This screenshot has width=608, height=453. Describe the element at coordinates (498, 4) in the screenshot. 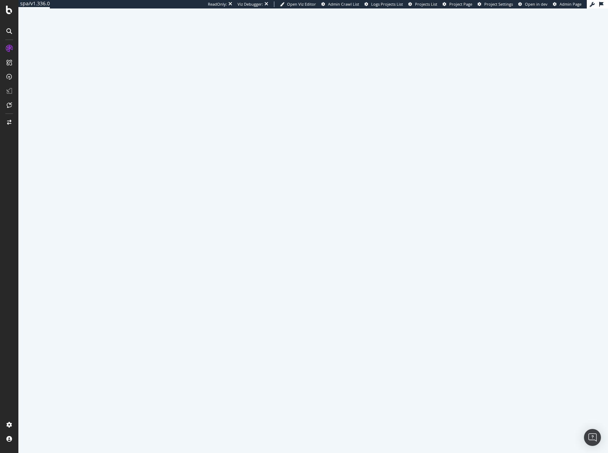

I see `span: Project Settings` at that location.